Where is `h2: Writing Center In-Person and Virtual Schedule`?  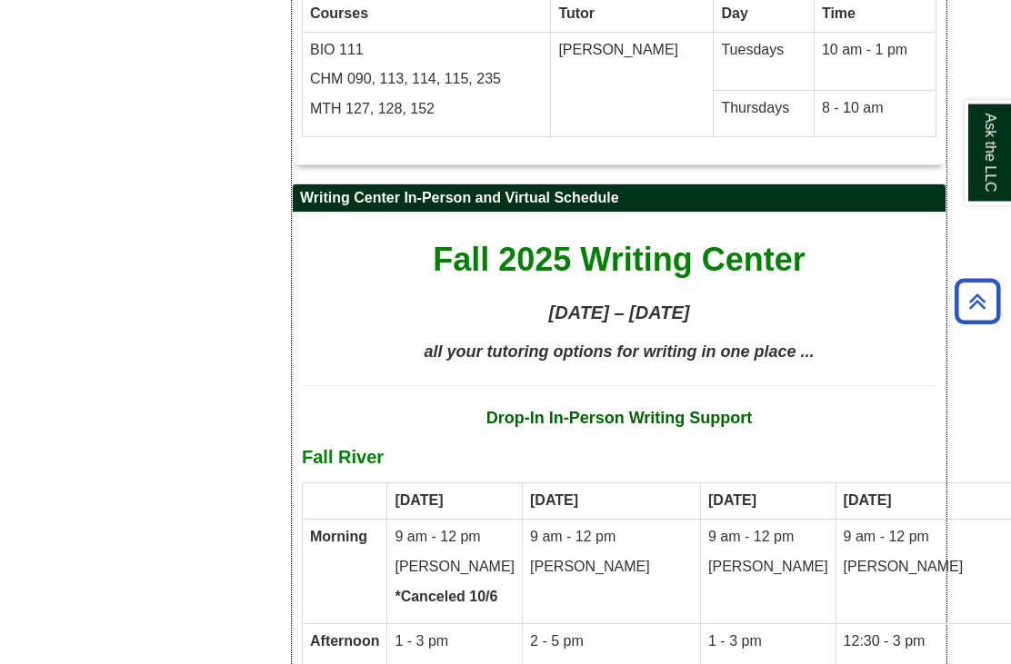 h2: Writing Center In-Person and Virtual Schedule is located at coordinates (619, 199).